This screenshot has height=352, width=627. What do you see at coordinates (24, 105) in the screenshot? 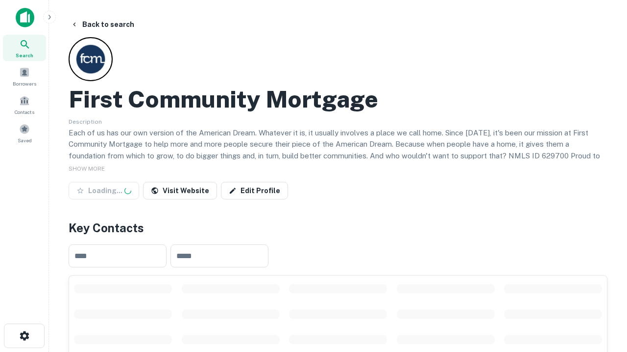
I see `div: Contacts` at bounding box center [24, 105].